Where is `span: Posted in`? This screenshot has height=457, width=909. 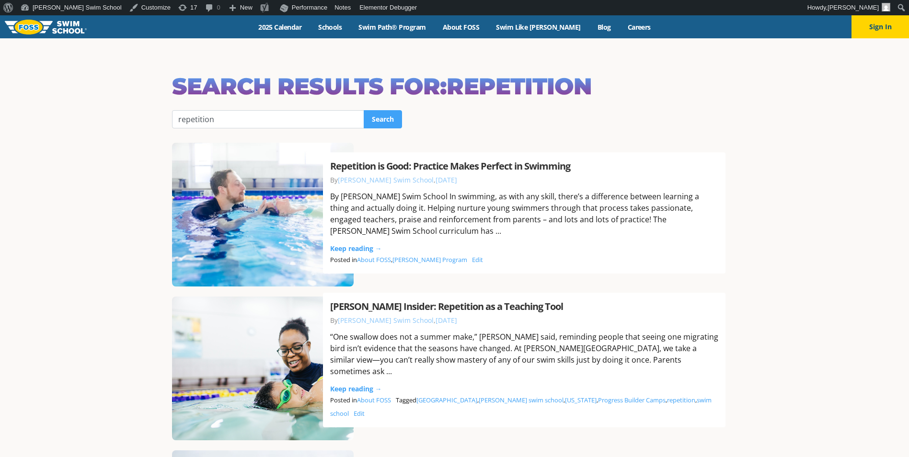 span: Posted in is located at coordinates (363, 400).